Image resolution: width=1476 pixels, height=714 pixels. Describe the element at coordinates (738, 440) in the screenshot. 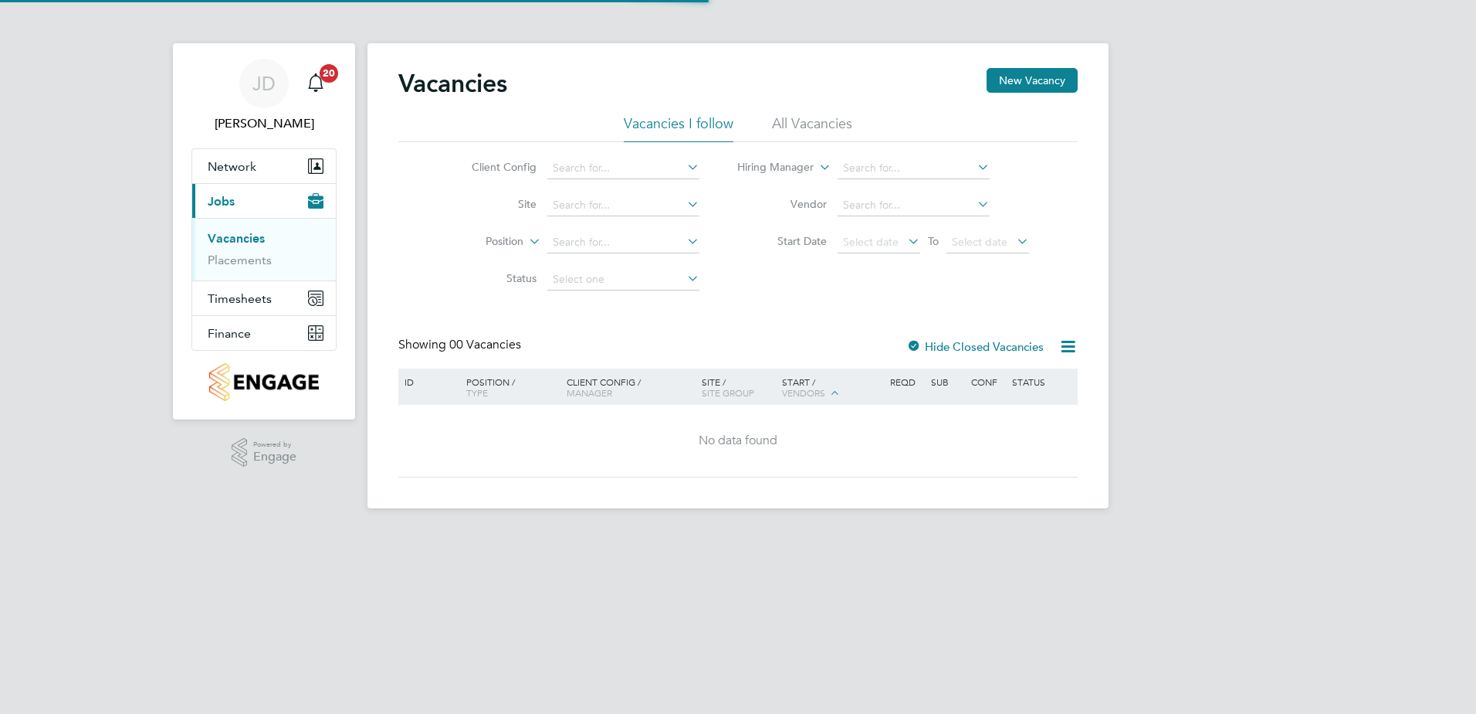

I see `div: No data found` at that location.